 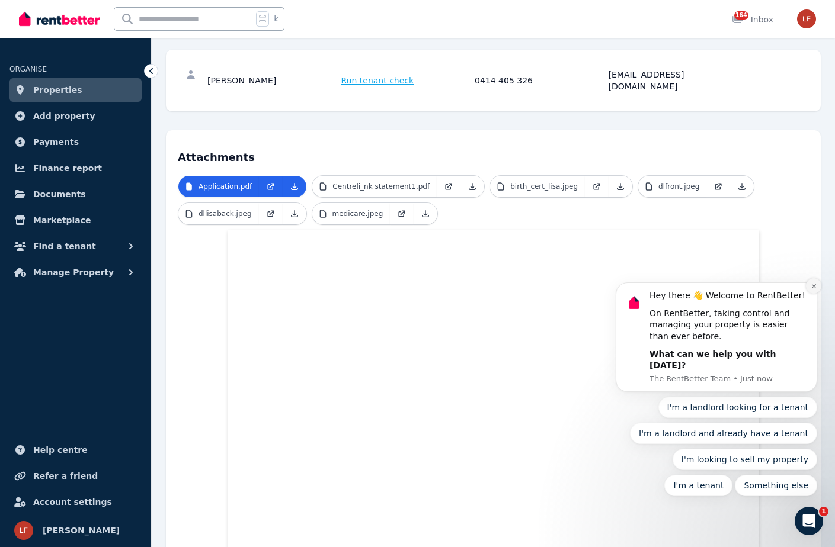 I want to click on span: ORGANISE, so click(x=28, y=69).